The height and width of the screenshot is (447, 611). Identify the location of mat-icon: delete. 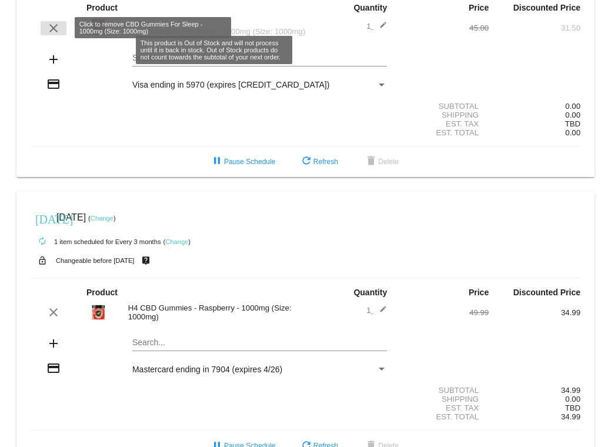
(371, 162).